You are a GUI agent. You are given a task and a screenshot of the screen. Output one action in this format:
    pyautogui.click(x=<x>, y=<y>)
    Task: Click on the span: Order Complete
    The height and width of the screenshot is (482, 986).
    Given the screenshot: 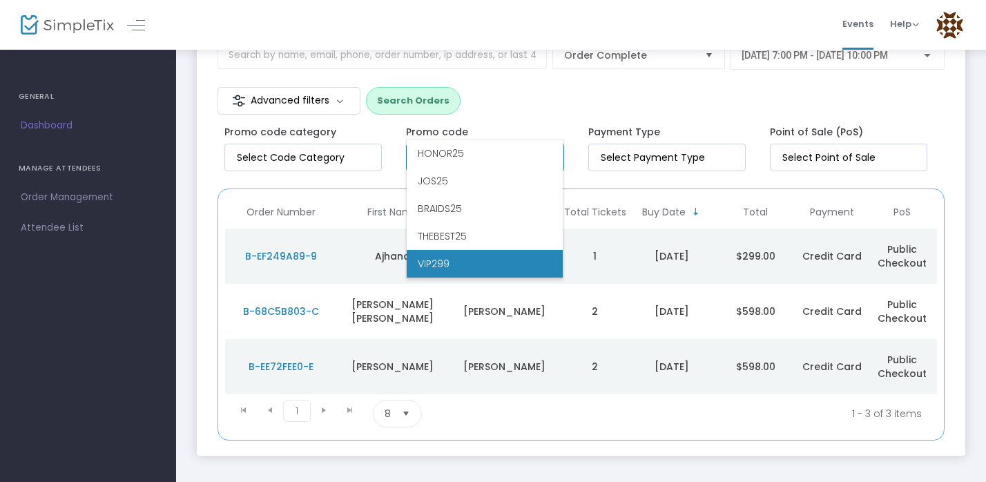 What is the action you would take?
    pyautogui.click(x=629, y=55)
    